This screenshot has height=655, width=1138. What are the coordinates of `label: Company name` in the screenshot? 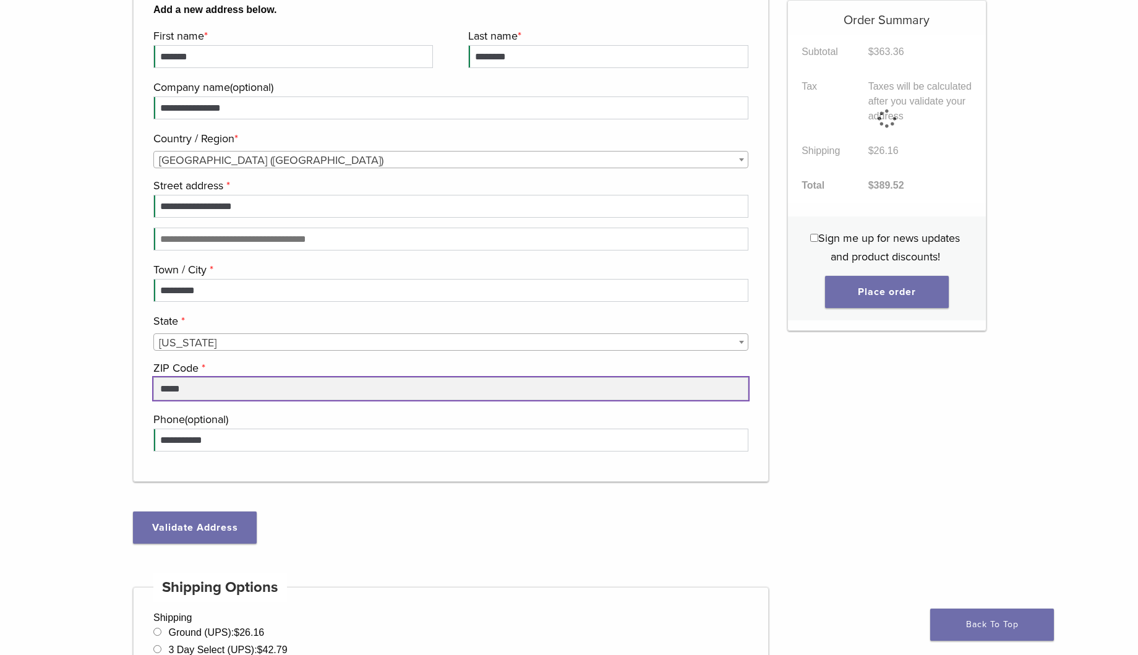 It's located at (449, 87).